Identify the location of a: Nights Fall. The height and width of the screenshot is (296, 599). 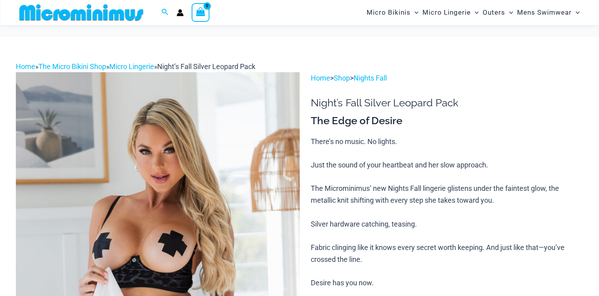
(370, 78).